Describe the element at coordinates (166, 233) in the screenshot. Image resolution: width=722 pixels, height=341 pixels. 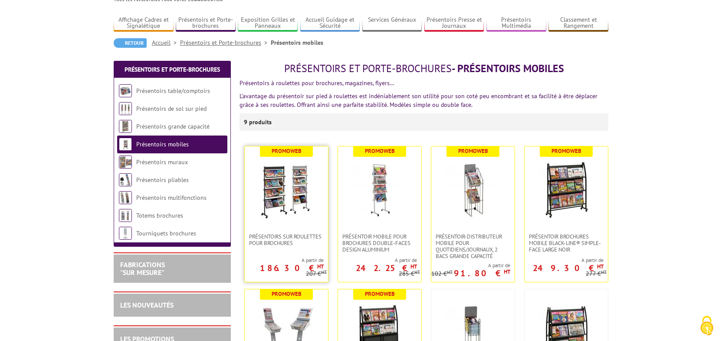
I see `a: Tourniquets brochures` at that location.